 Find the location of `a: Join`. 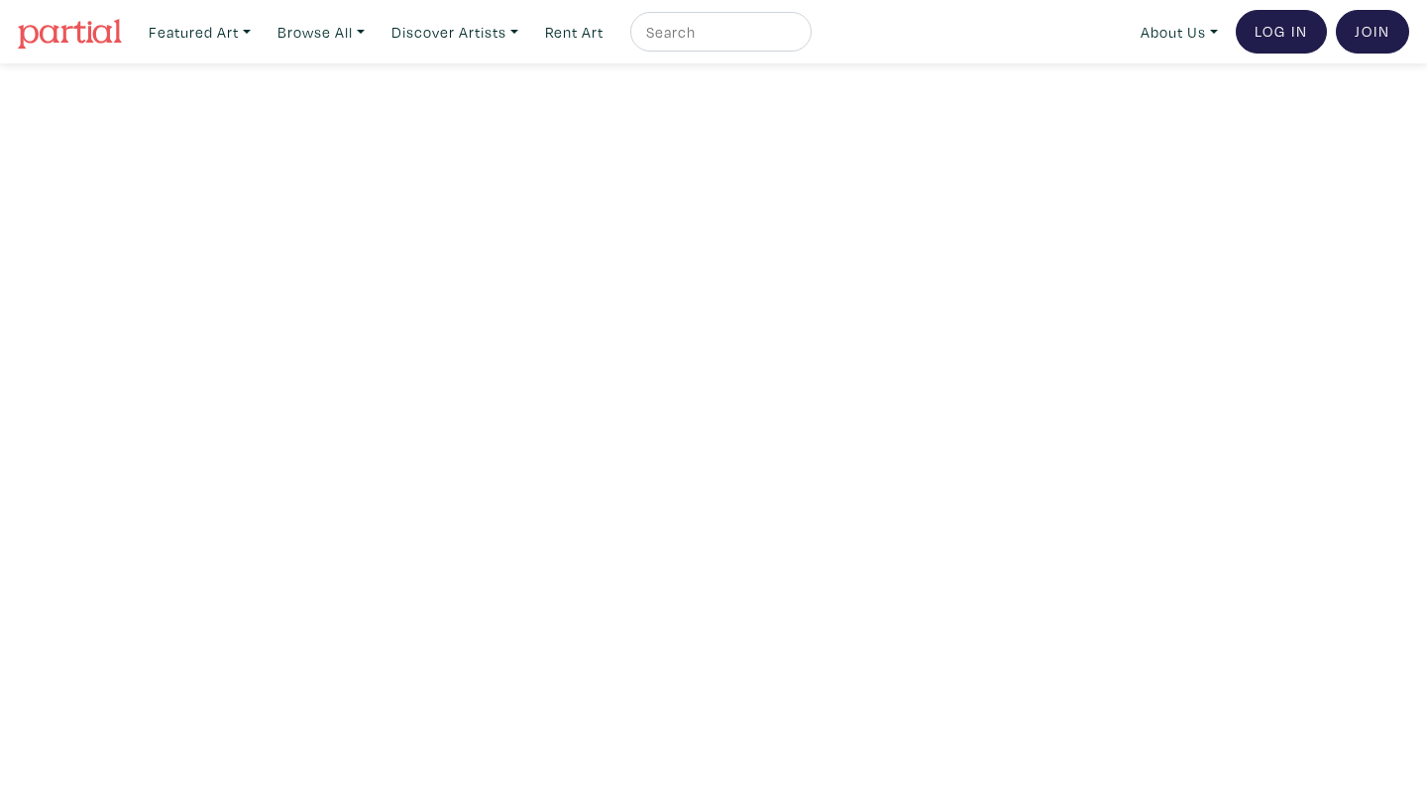

a: Join is located at coordinates (1372, 32).